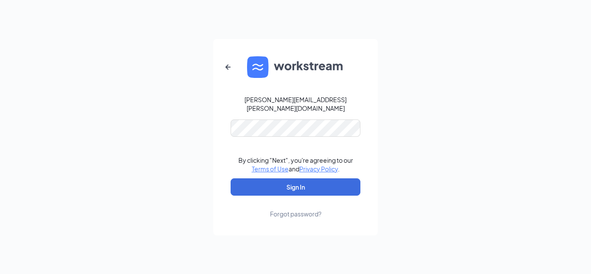 This screenshot has height=274, width=591. What do you see at coordinates (228, 67) in the screenshot?
I see `svg: ArrowLeftNew` at bounding box center [228, 67].